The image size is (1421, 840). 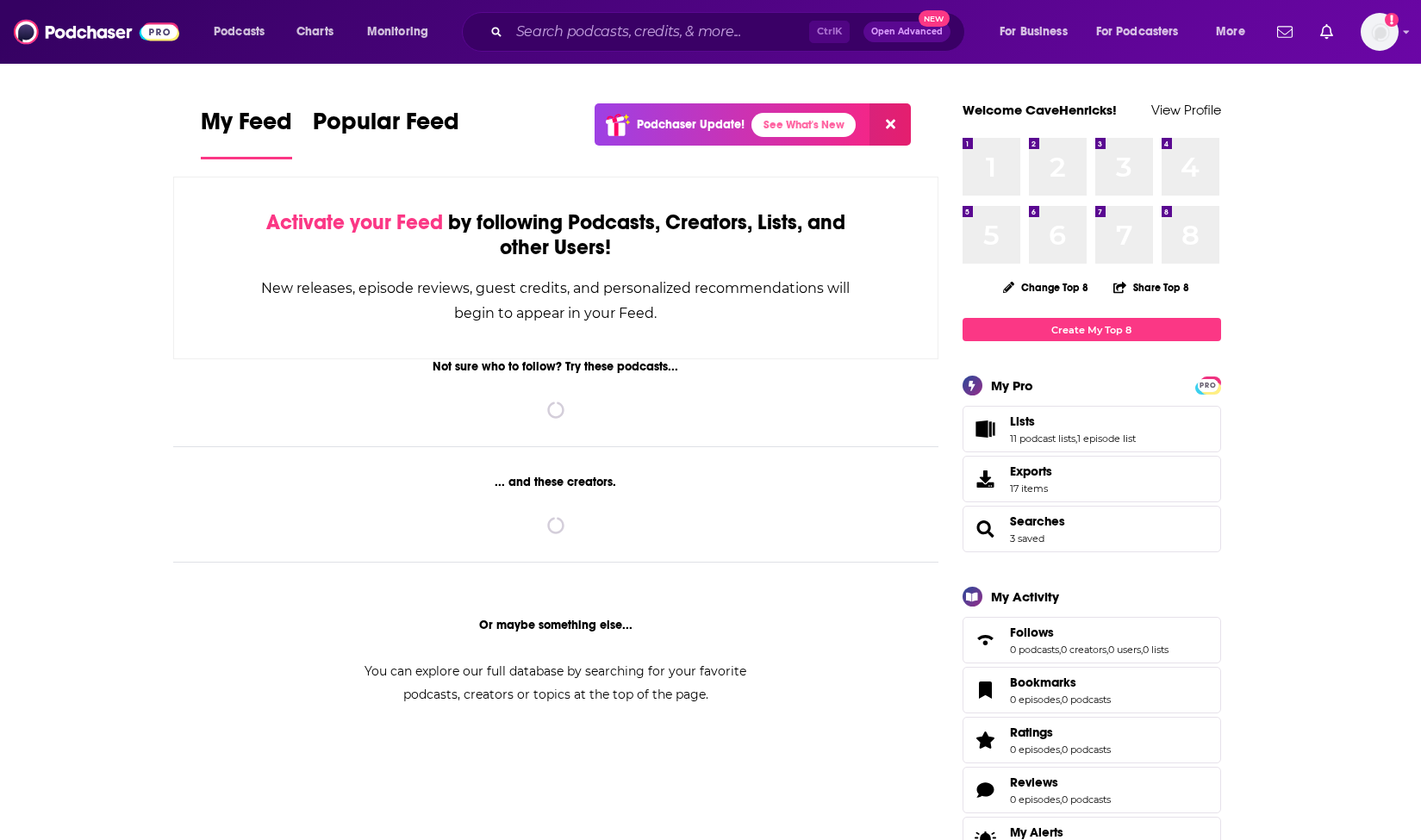 I want to click on div: by following Podcasts, Creators, Lists, and other Users!, so click(x=556, y=235).